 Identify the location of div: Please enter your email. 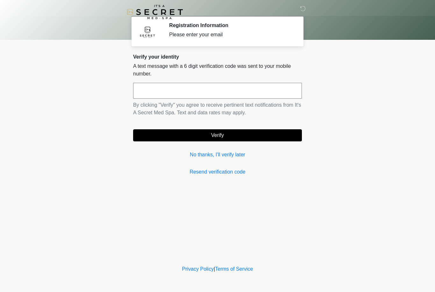
(230, 35).